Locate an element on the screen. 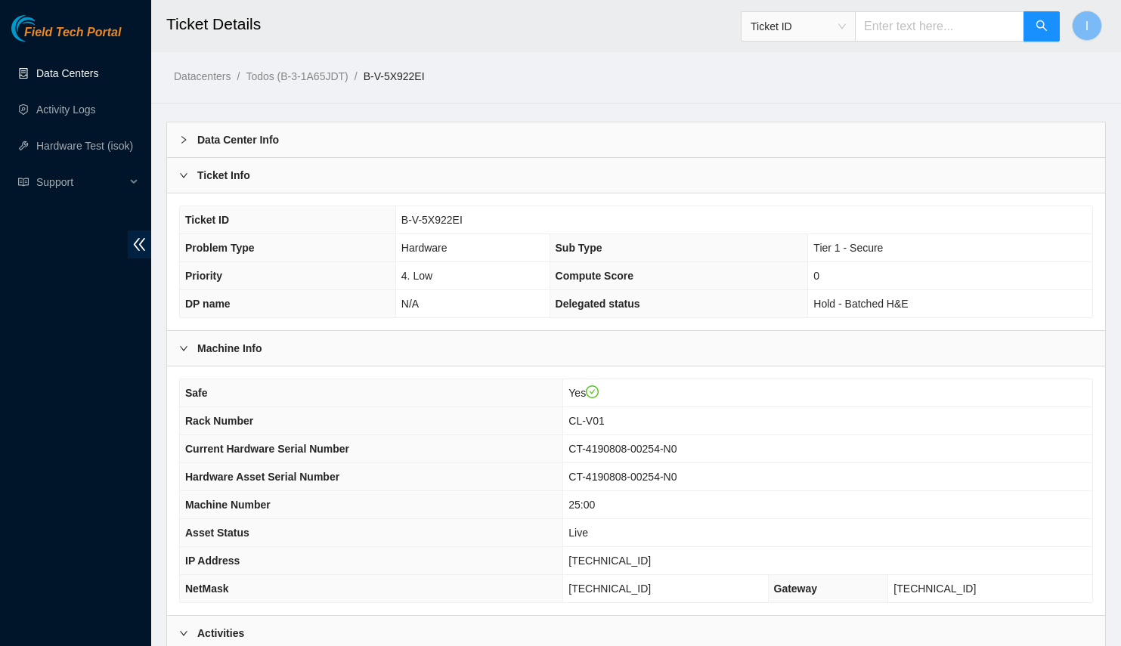 Image resolution: width=1121 pixels, height=646 pixels. button: I is located at coordinates (1087, 26).